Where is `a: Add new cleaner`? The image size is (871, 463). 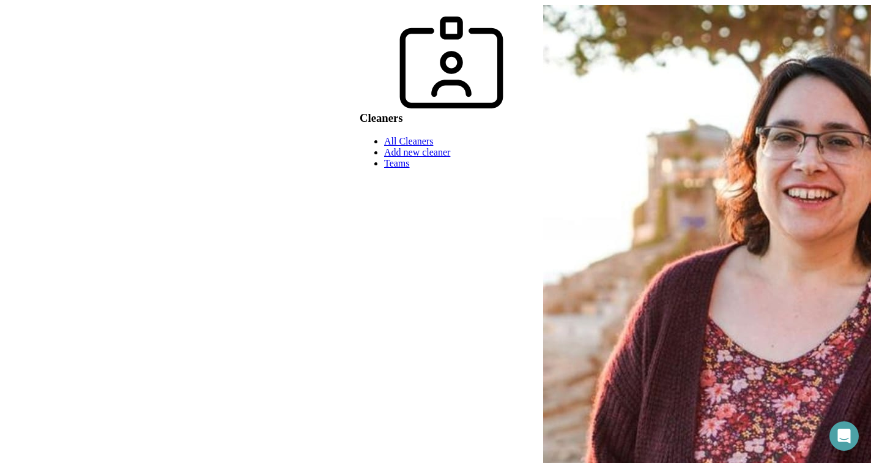 a: Add new cleaner is located at coordinates (417, 152).